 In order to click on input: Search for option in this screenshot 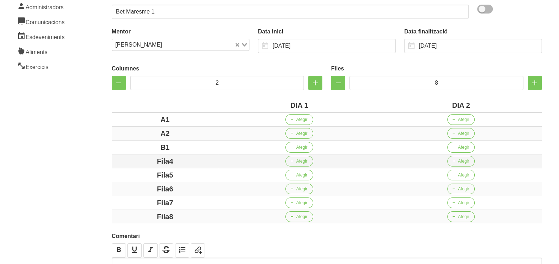, I will do `click(199, 45)`.